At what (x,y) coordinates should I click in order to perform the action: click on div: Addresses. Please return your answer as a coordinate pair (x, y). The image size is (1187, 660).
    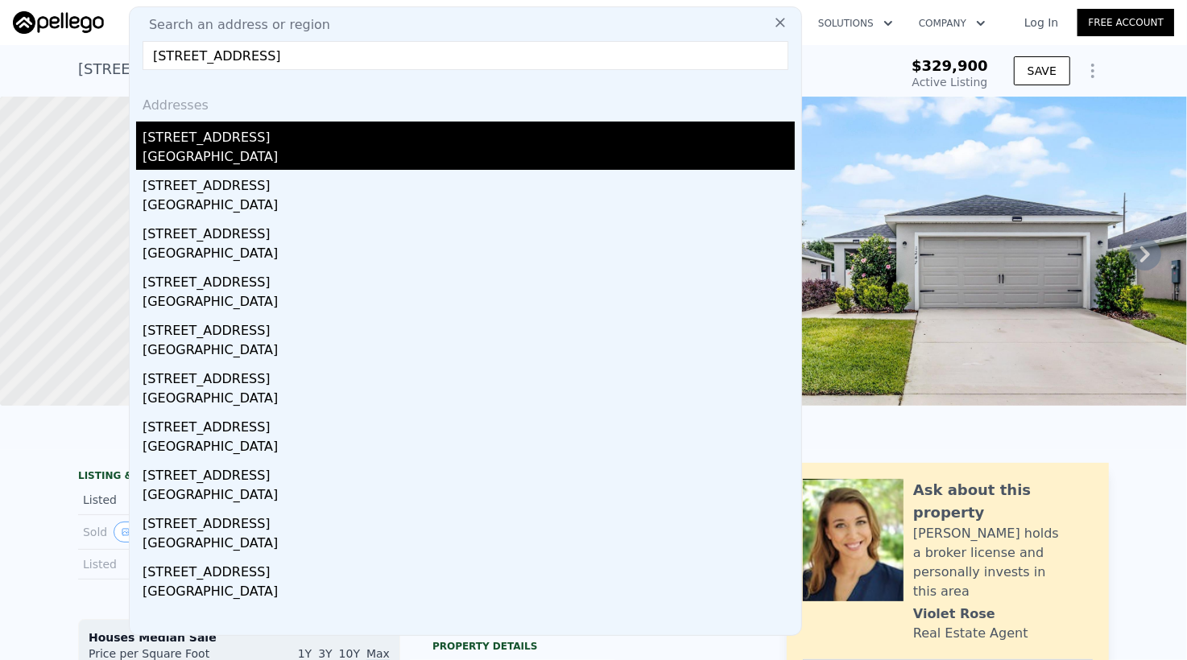
    Looking at the image, I should click on (466, 102).